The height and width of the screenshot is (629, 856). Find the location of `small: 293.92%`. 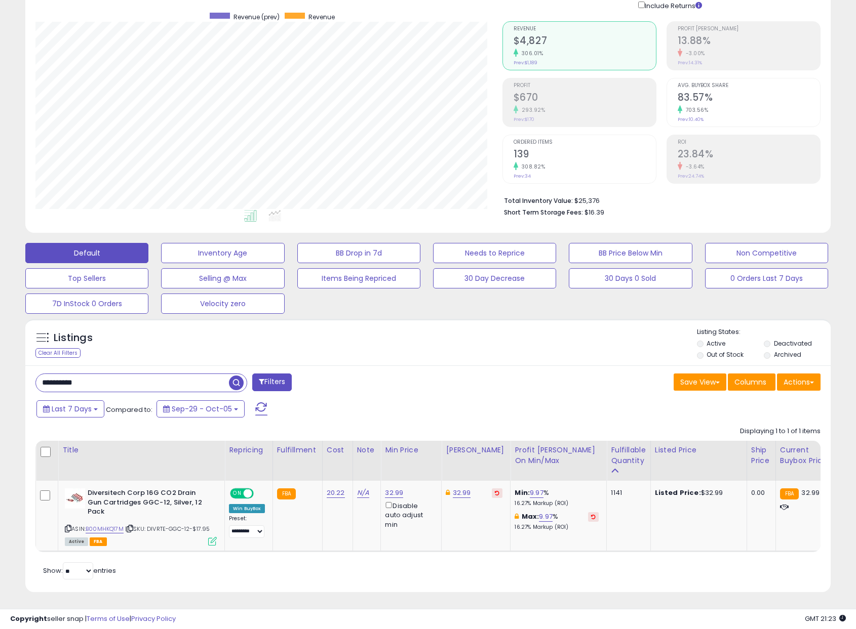

small: 293.92% is located at coordinates (532, 110).